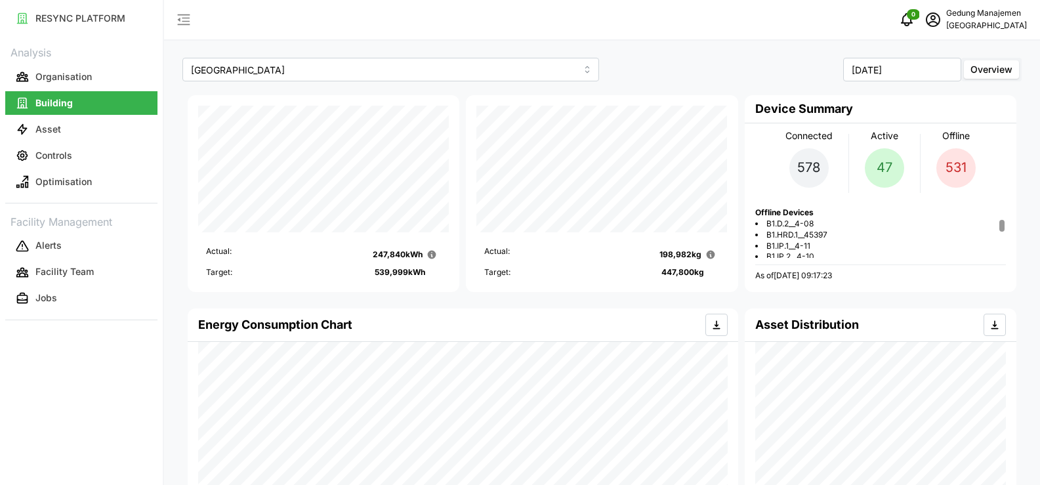 The height and width of the screenshot is (485, 1040). I want to click on p: Controls, so click(54, 155).